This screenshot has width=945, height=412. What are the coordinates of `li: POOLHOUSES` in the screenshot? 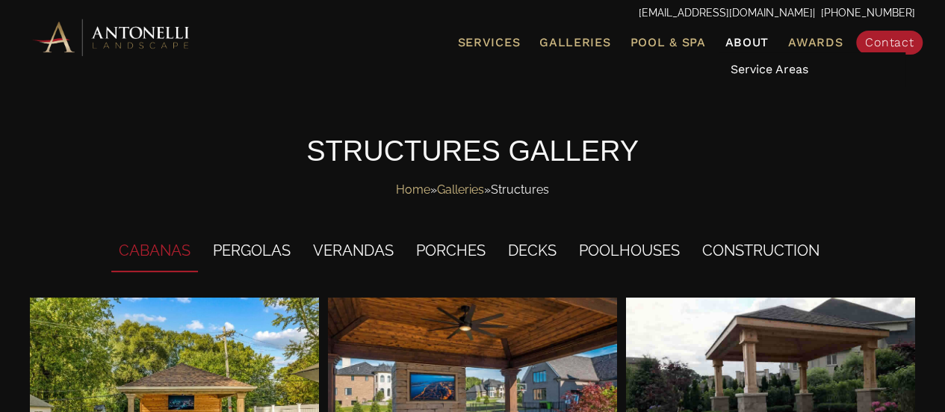 It's located at (629, 251).